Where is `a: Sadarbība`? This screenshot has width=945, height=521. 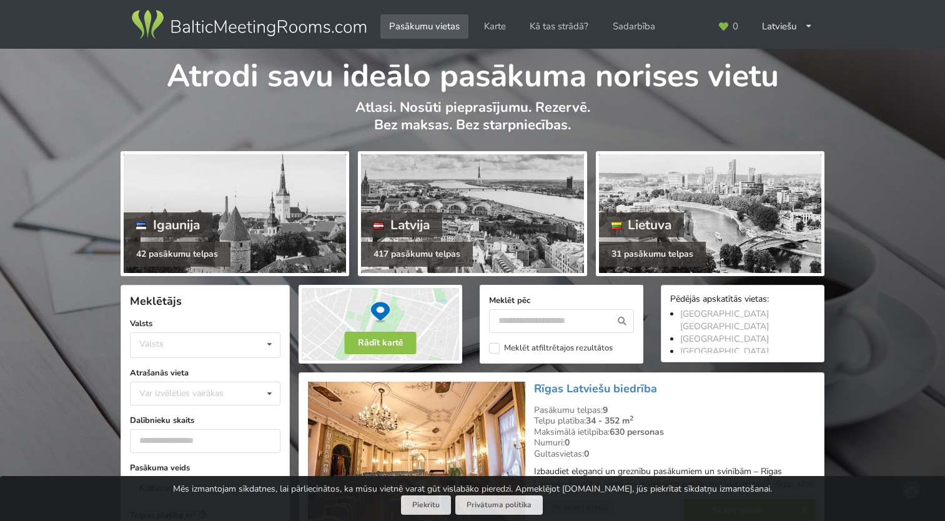 a: Sadarbība is located at coordinates (634, 26).